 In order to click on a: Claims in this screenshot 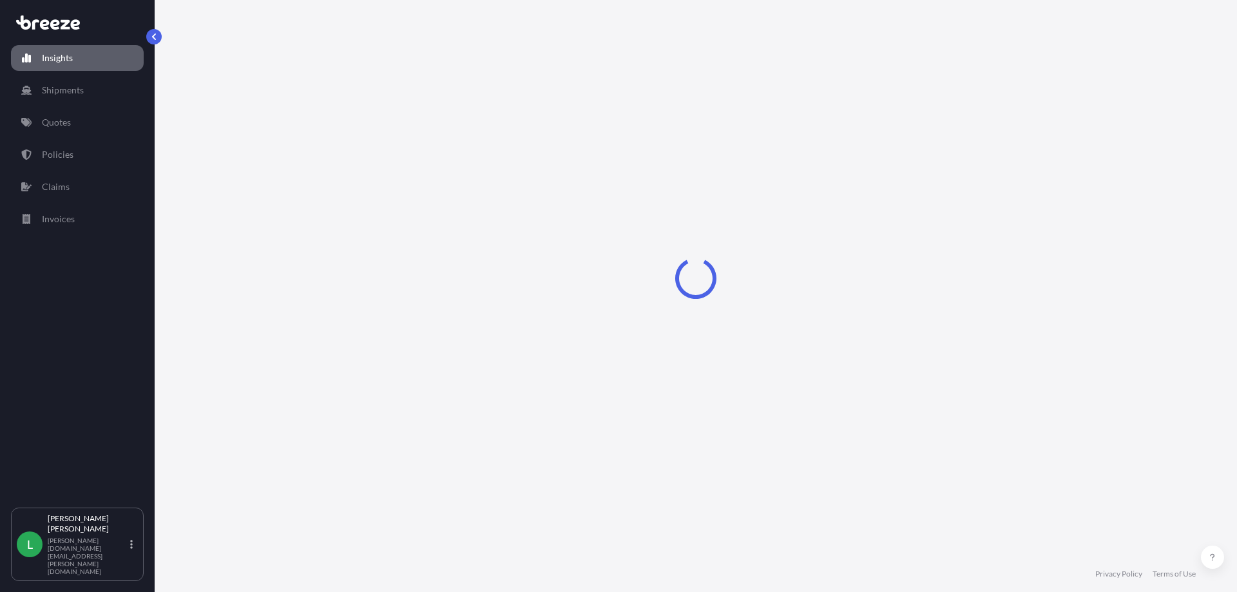, I will do `click(77, 187)`.